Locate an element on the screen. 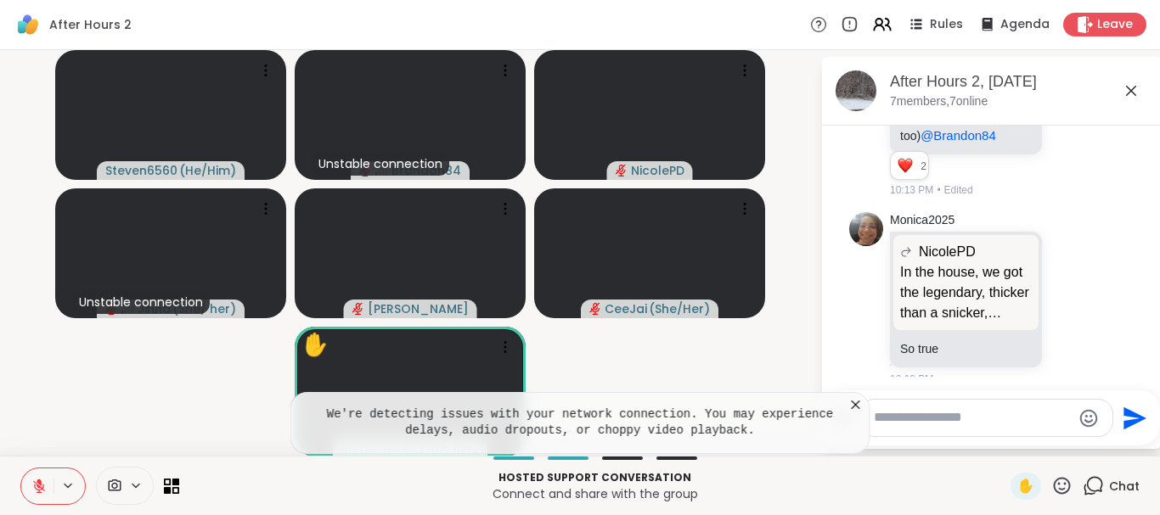 This screenshot has width=1160, height=515. p: Connect and share with the group is located at coordinates (594, 494).